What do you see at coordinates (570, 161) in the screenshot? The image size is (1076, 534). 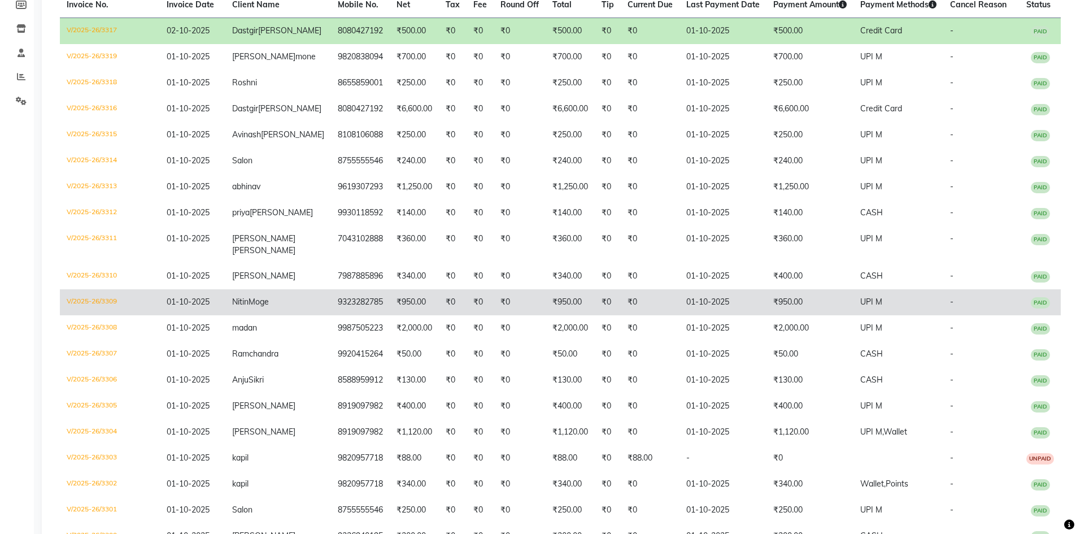 I see `td: ₹240.00` at bounding box center [570, 161].